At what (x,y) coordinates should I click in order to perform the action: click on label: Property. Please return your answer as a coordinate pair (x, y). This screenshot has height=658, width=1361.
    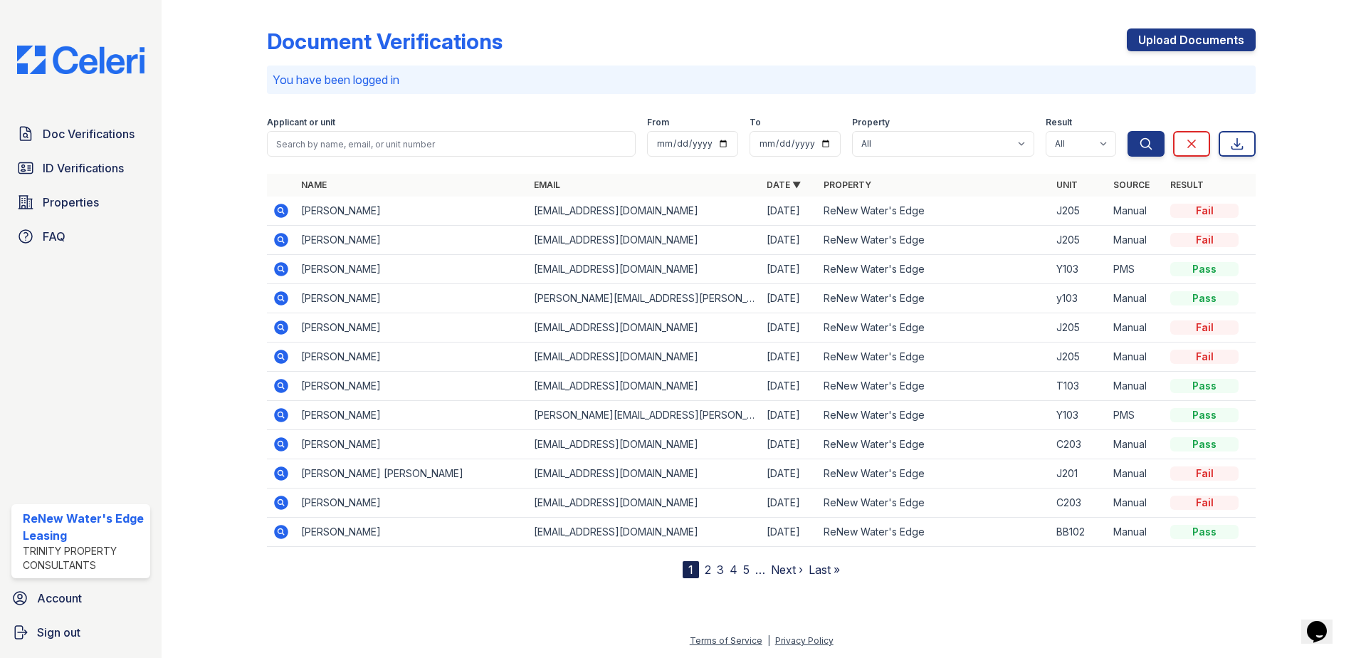
    Looking at the image, I should click on (871, 122).